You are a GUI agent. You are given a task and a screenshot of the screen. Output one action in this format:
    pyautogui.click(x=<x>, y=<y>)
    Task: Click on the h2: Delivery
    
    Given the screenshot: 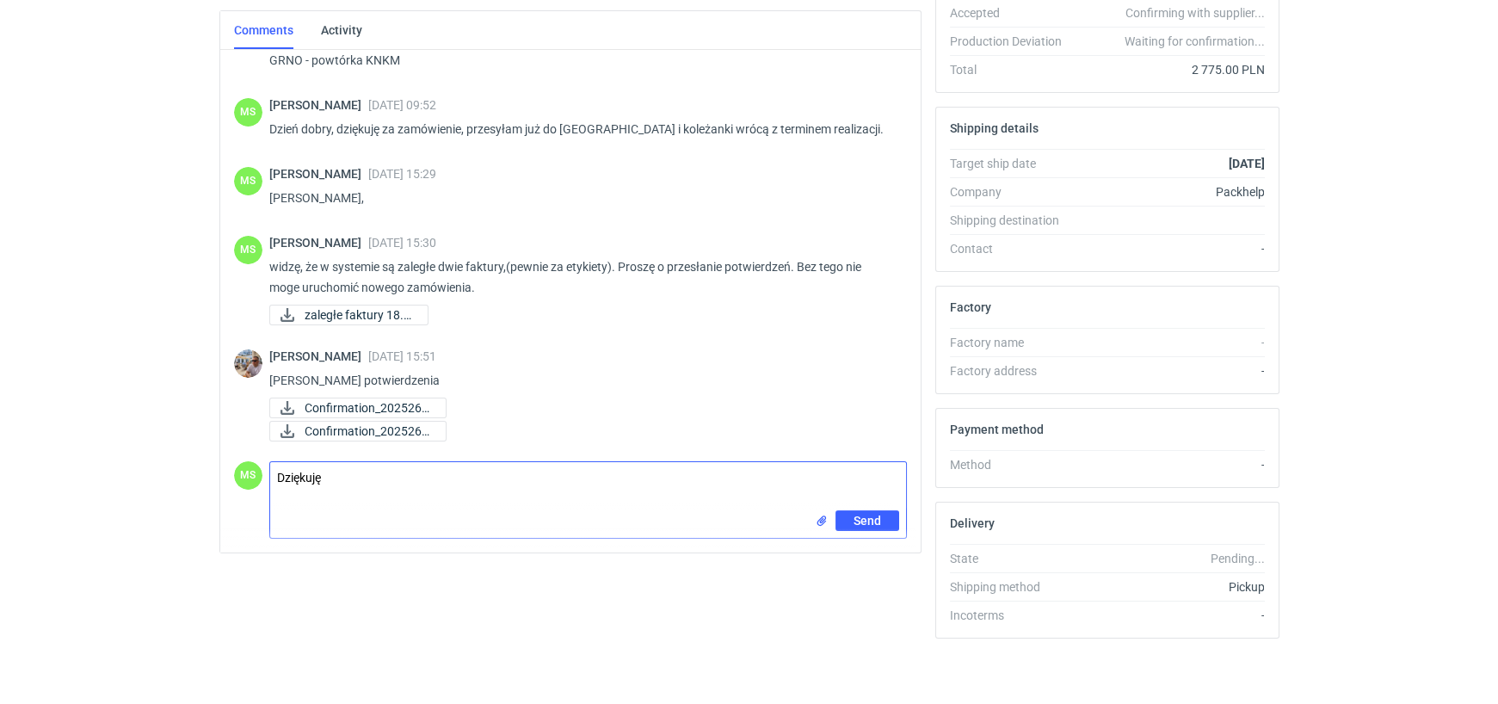 What is the action you would take?
    pyautogui.click(x=972, y=523)
    